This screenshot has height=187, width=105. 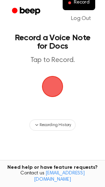 I want to click on span: Contact us, so click(x=52, y=176).